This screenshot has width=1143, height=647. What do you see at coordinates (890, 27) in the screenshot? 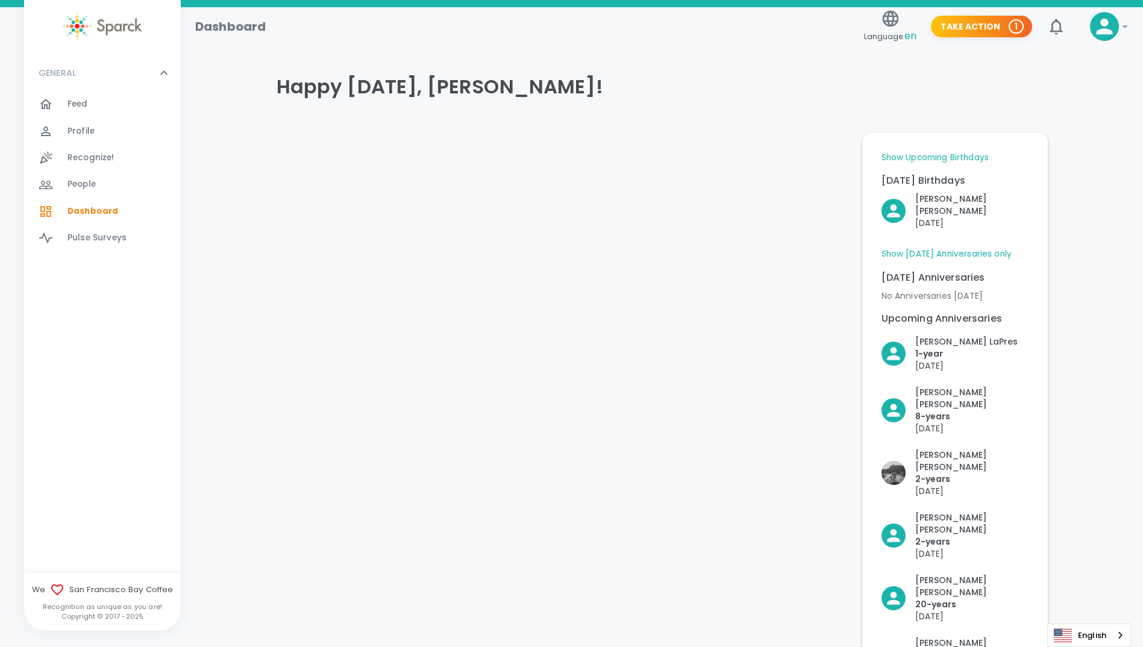
I see `button: Language:en` at bounding box center [890, 27].